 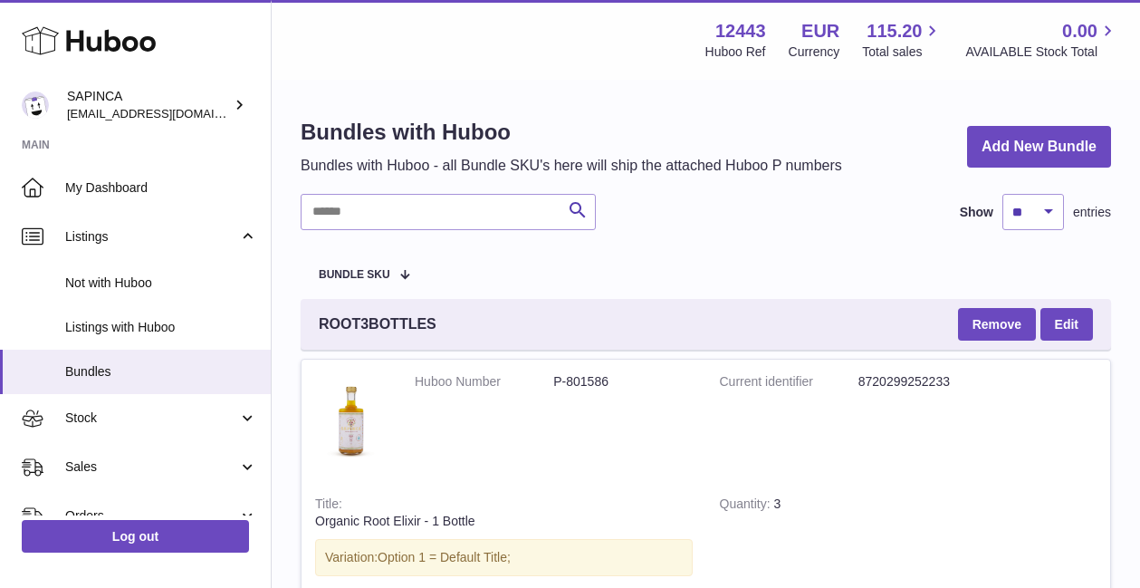 What do you see at coordinates (1079, 31) in the screenshot?
I see `span: 0.00` at bounding box center [1079, 31].